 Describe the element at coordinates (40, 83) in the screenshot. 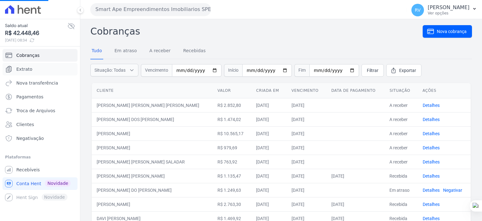

I see `a: Nova transferência` at that location.